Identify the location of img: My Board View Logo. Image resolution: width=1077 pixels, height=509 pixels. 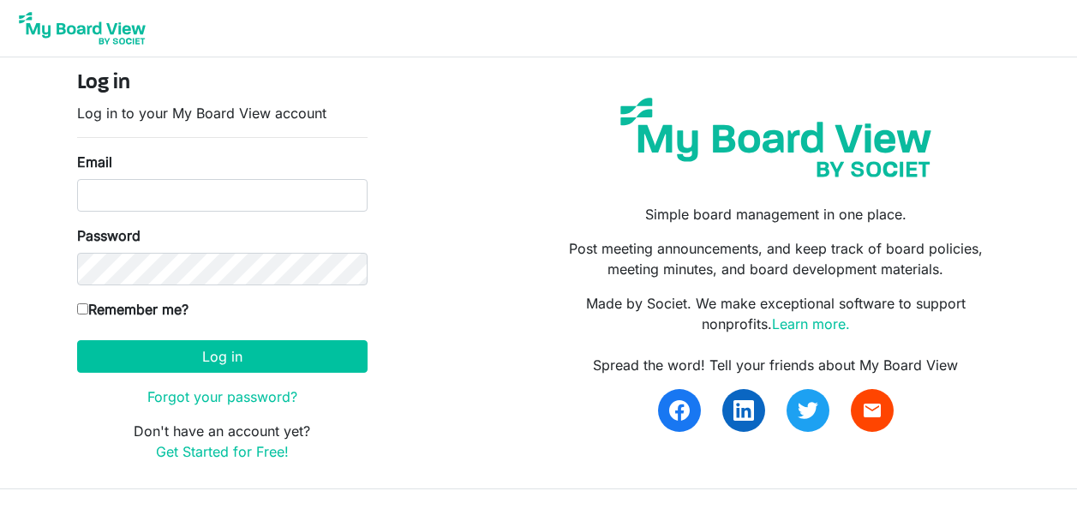
(82, 28).